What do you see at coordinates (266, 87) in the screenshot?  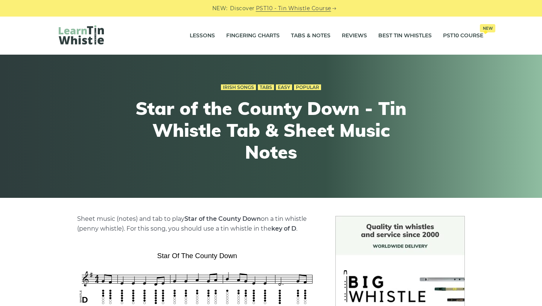 I see `a: Tabs` at bounding box center [266, 87].